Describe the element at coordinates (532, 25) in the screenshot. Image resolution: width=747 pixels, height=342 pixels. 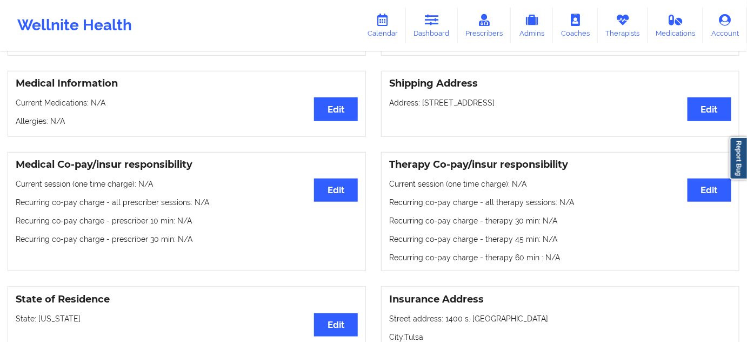
I see `a: Admins` at that location.